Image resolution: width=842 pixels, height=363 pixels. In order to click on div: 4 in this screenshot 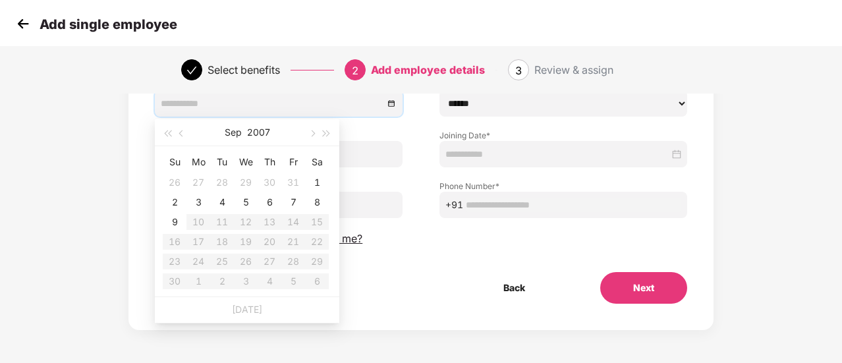, I will do `click(222, 202)`.